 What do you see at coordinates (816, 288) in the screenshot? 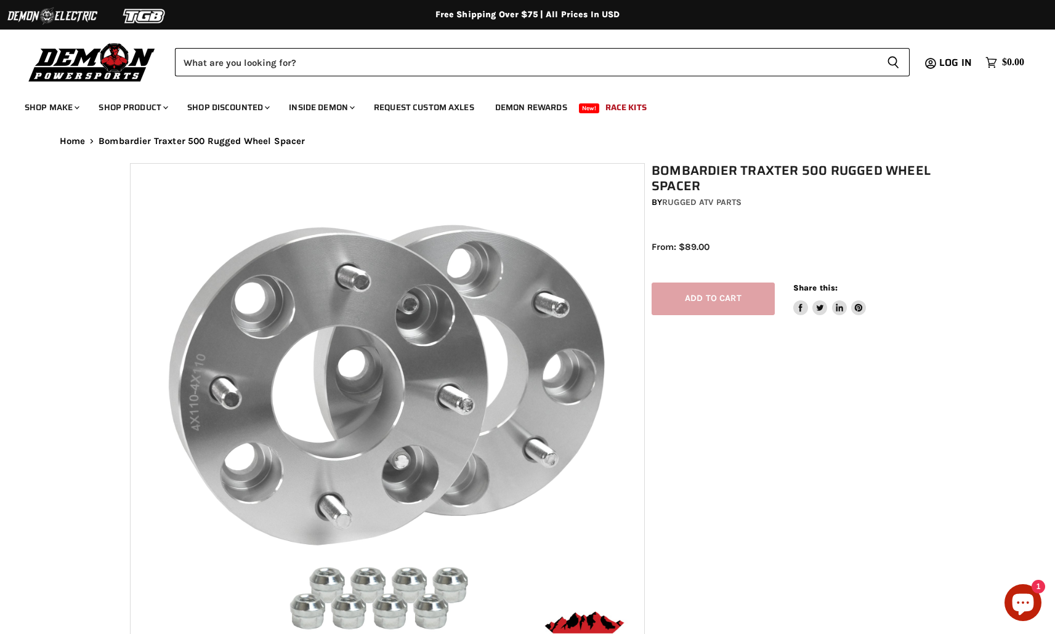
I see `span: Share this:` at bounding box center [816, 288].